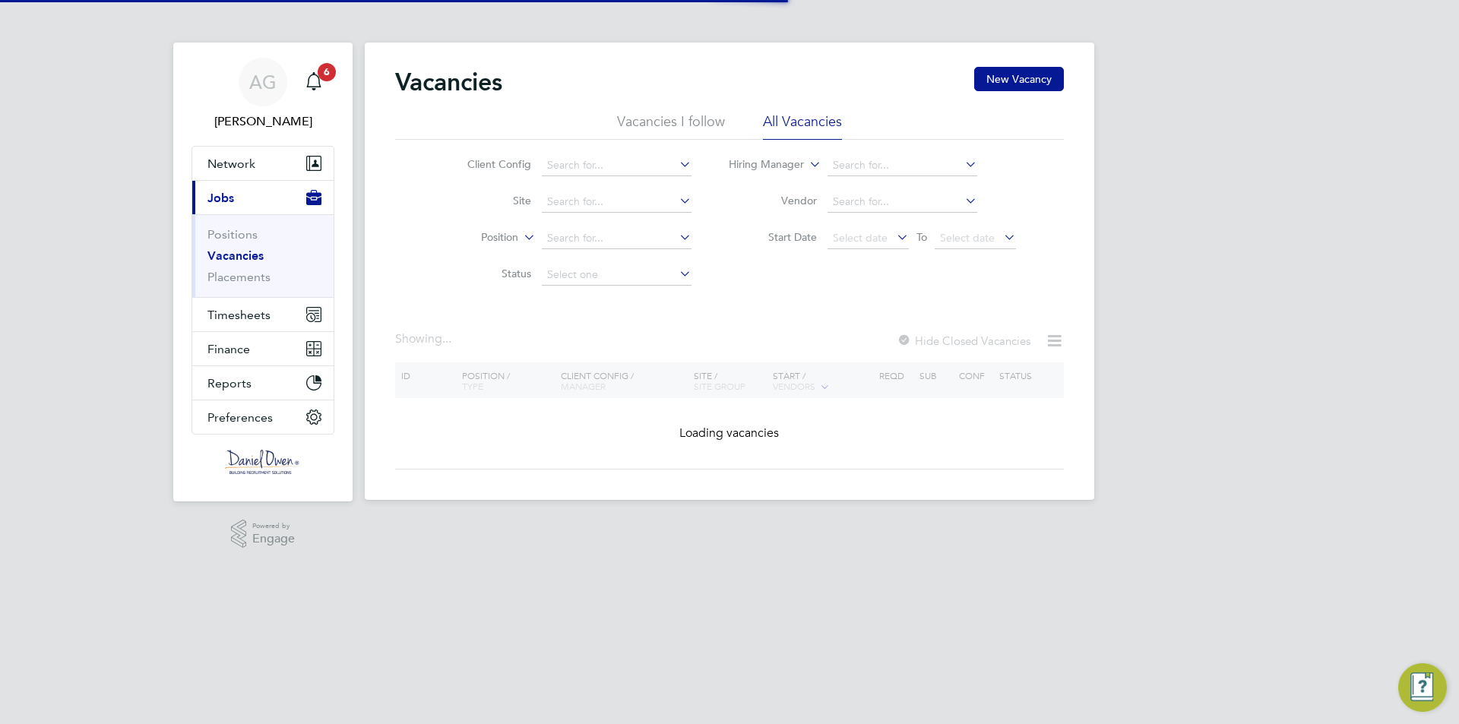  I want to click on h2: Vacancies, so click(448, 82).